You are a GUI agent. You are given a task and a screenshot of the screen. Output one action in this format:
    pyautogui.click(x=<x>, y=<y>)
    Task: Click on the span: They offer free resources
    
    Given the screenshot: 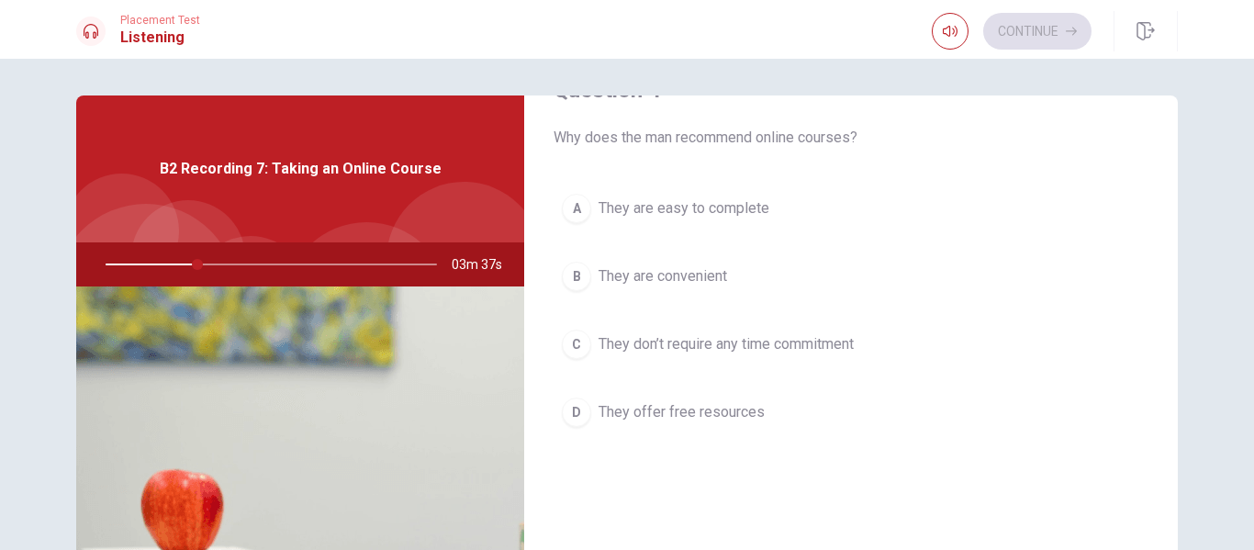 What is the action you would take?
    pyautogui.click(x=681, y=412)
    